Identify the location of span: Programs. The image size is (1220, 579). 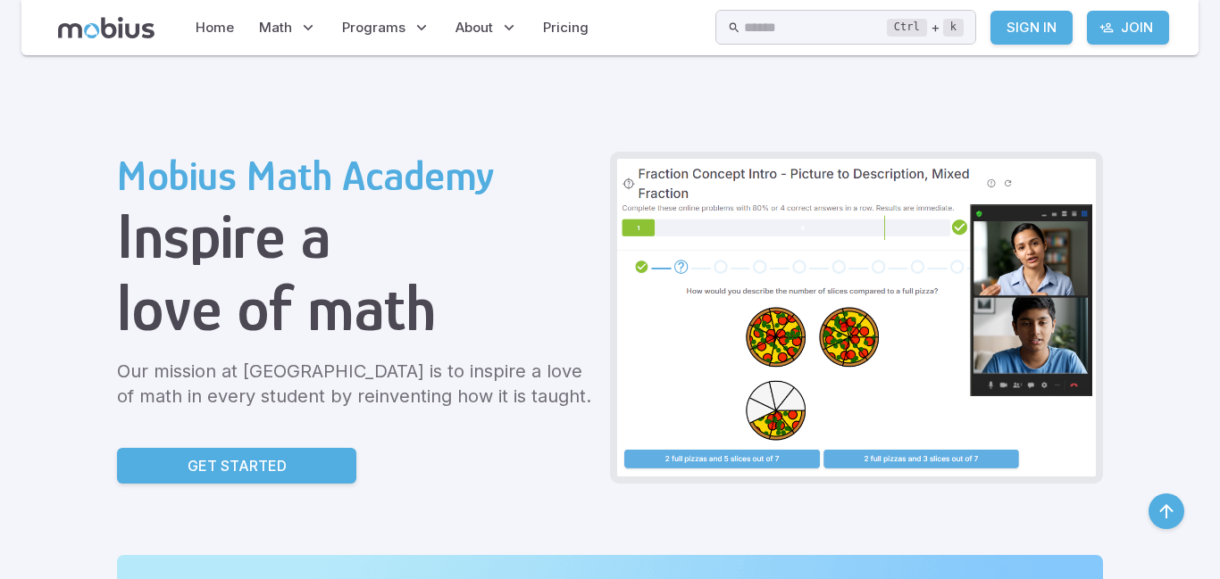
(373, 28).